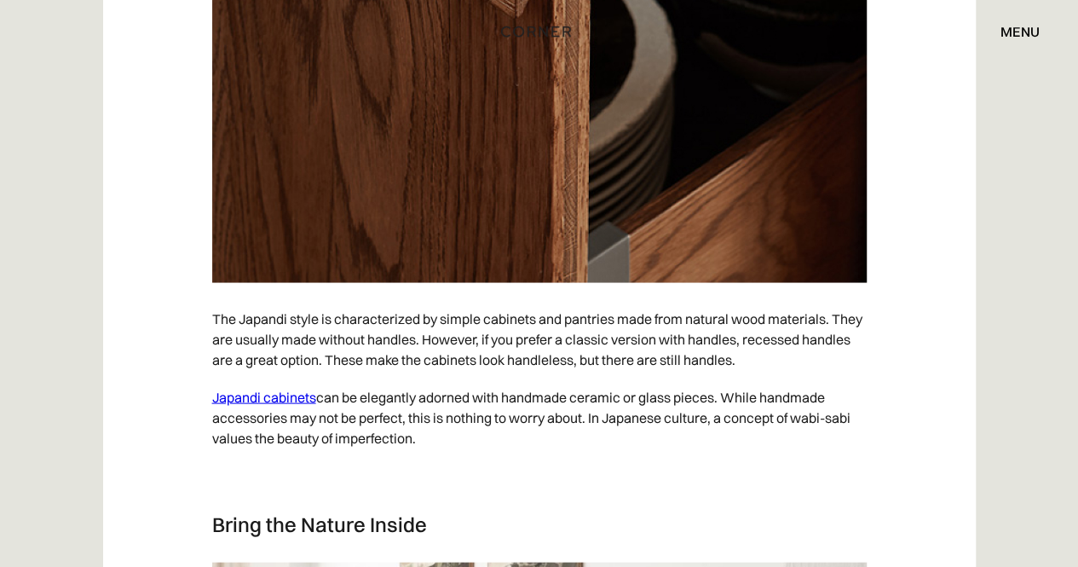 The height and width of the screenshot is (567, 1078). I want to click on p: The Japandi style is characterized by simple cabinets and pantries made from natural wood materia..., so click(540, 338).